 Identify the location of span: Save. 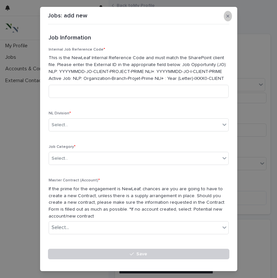
(142, 254).